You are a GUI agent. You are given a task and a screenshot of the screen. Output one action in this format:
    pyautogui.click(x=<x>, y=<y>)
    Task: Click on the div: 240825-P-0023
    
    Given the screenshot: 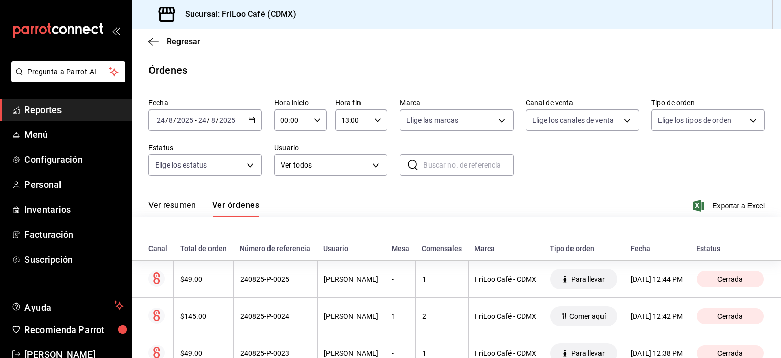 What is the action you would take?
    pyautogui.click(x=276, y=353)
    